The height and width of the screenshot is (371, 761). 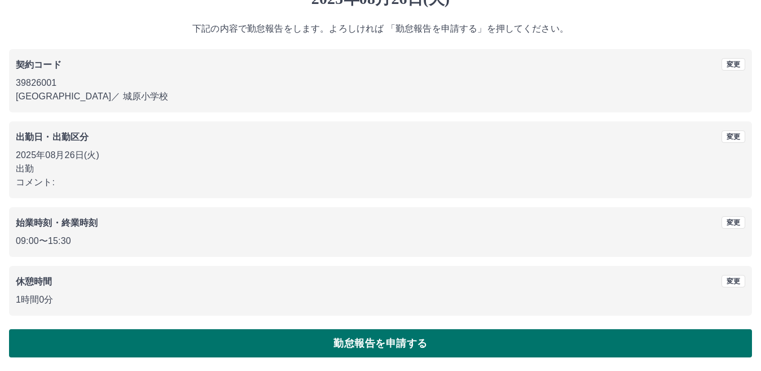 I want to click on b: 契約コード, so click(x=38, y=64).